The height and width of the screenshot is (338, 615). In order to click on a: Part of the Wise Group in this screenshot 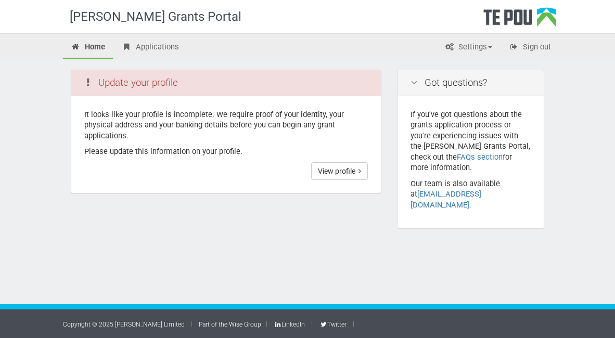, I will do `click(230, 325)`.